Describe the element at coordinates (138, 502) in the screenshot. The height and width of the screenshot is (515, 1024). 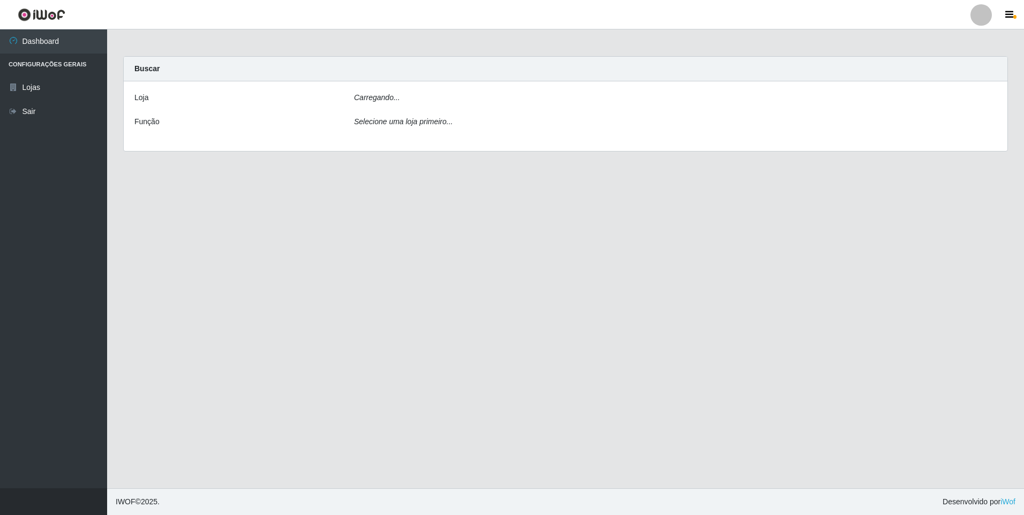
I see `span: © 2025 .` at that location.